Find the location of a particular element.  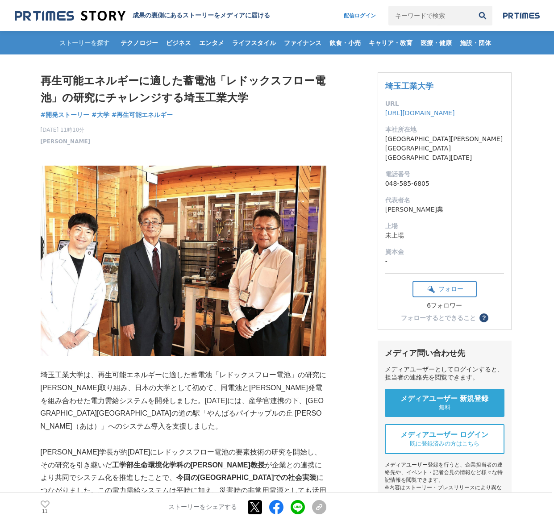

a: #開発ストーリー is located at coordinates (65, 115).